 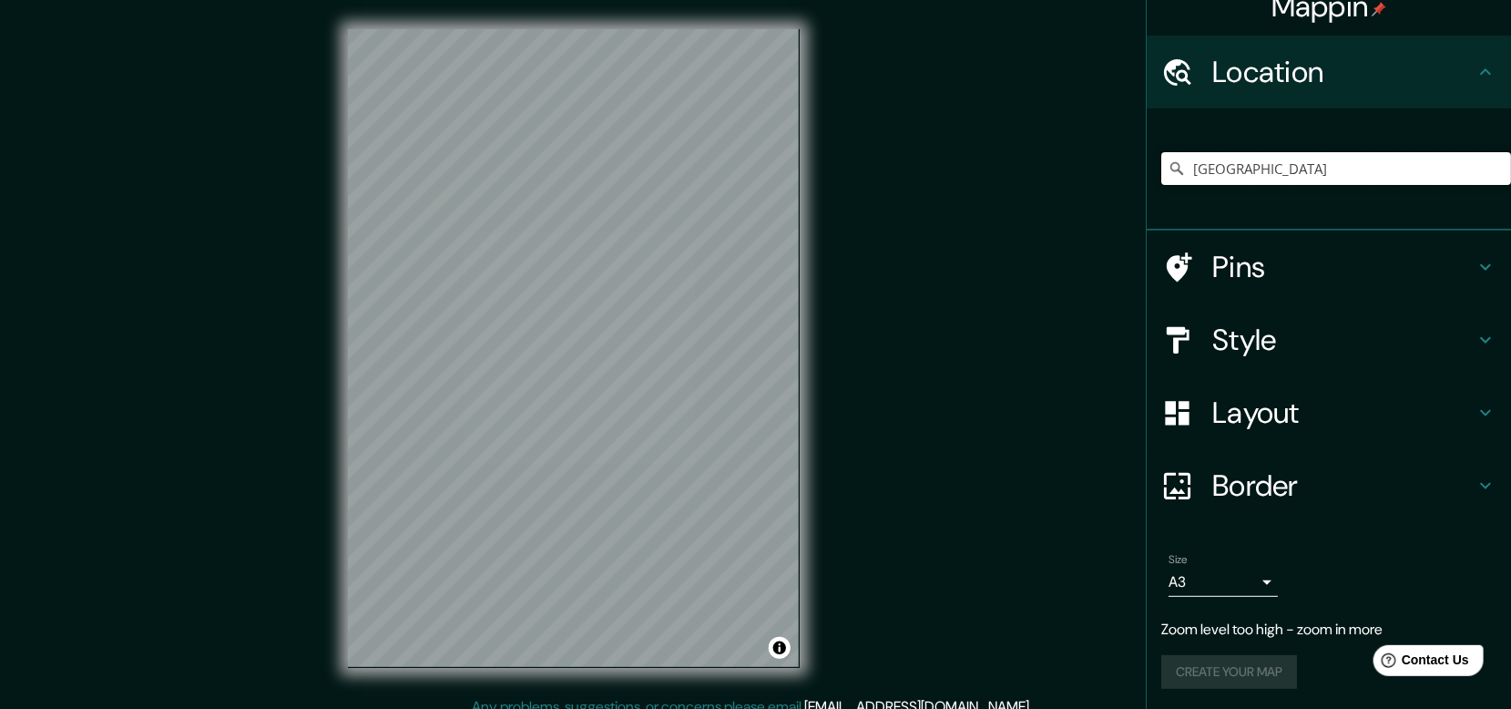 I want to click on span: Contact Us, so click(x=87, y=22).